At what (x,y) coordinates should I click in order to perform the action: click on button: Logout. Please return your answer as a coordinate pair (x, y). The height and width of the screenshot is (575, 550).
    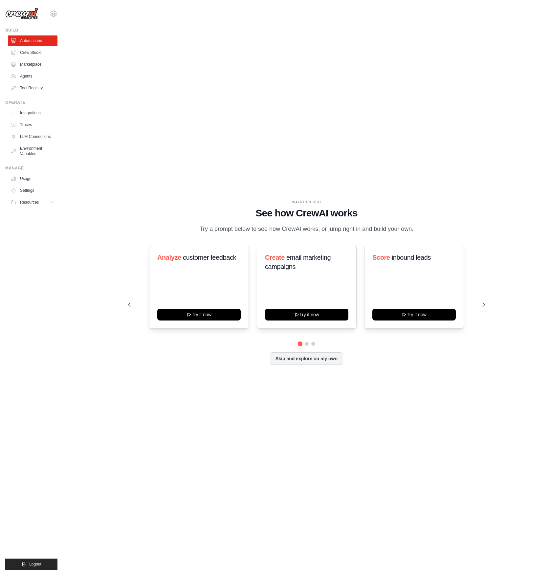
    Looking at the image, I should click on (31, 564).